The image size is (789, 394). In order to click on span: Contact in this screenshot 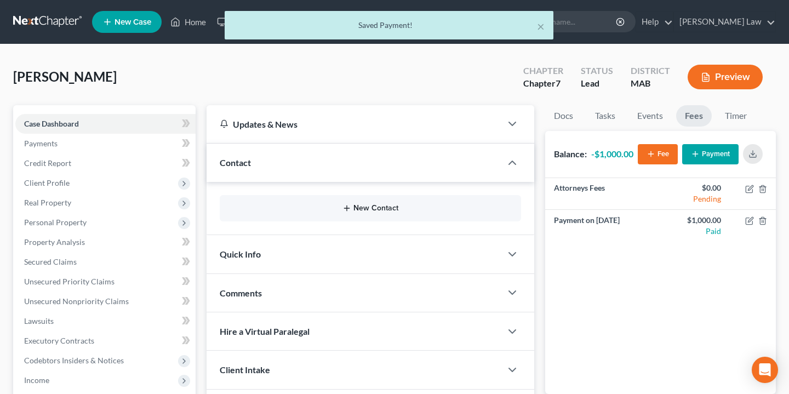, I will do `click(235, 162)`.